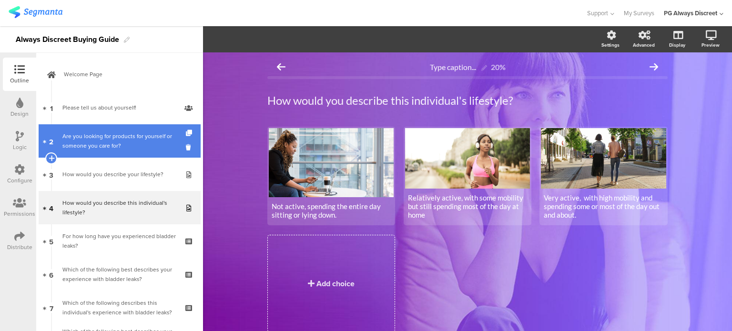  What do you see at coordinates (453, 67) in the screenshot?
I see `span: Type caption...` at bounding box center [453, 67].